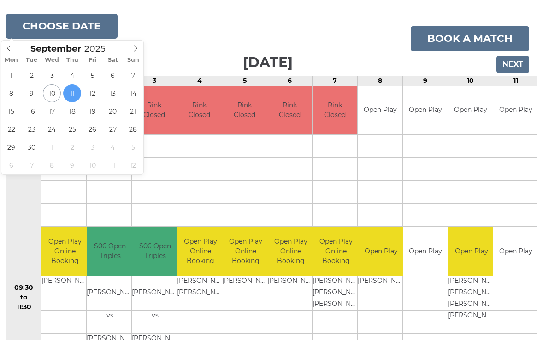 This screenshot has width=537, height=340. Describe the element at coordinates (290, 81) in the screenshot. I see `td: 6` at that location.